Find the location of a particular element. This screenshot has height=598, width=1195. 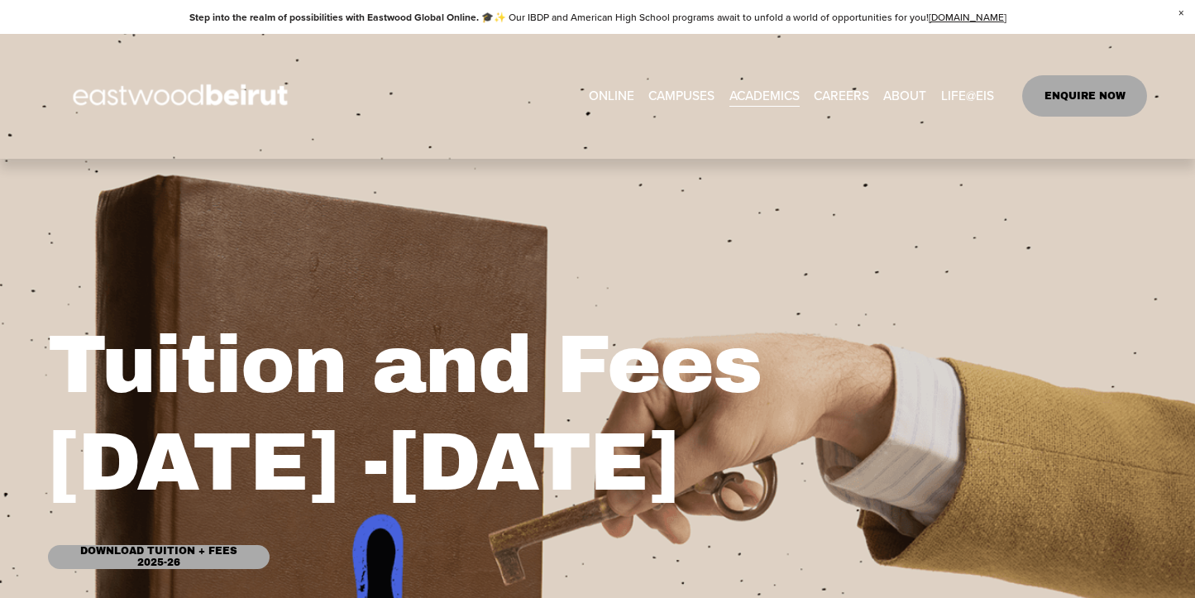

a: Download Tuition + Fees 2025-26 is located at coordinates (159, 556).